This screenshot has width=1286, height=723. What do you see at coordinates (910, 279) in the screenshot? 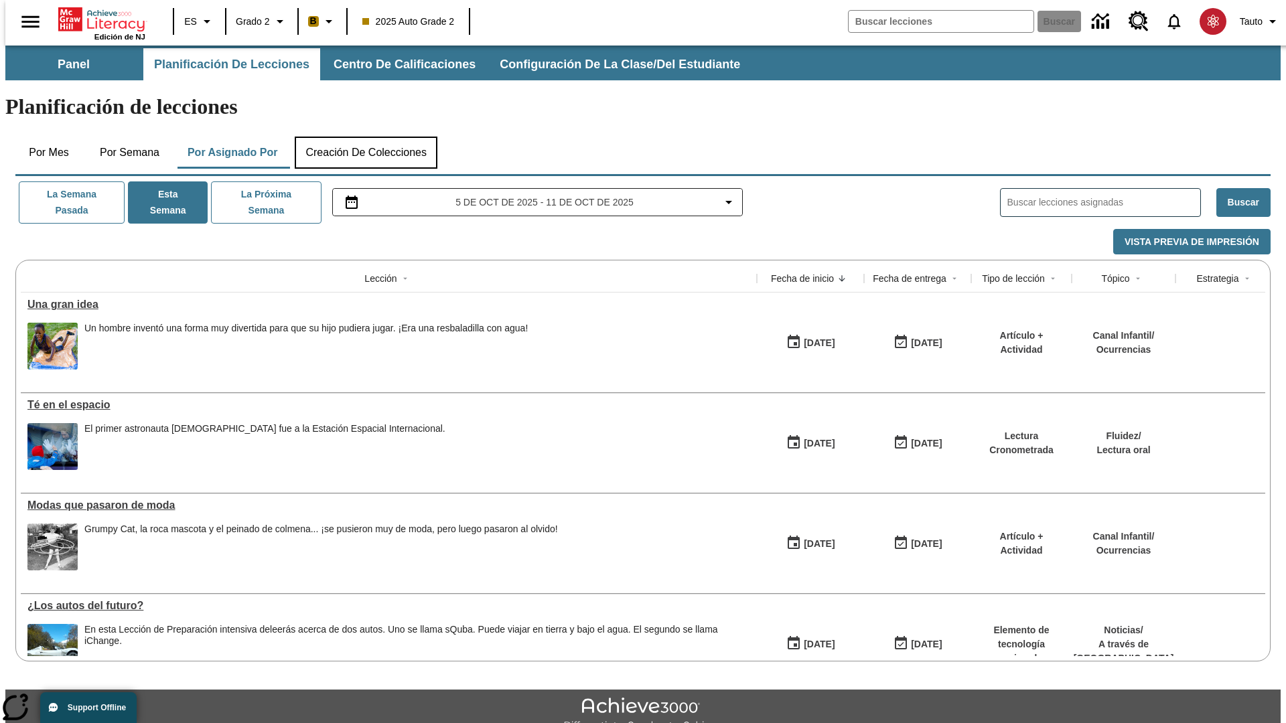
I see `div: Fecha de entrega` at bounding box center [910, 279].